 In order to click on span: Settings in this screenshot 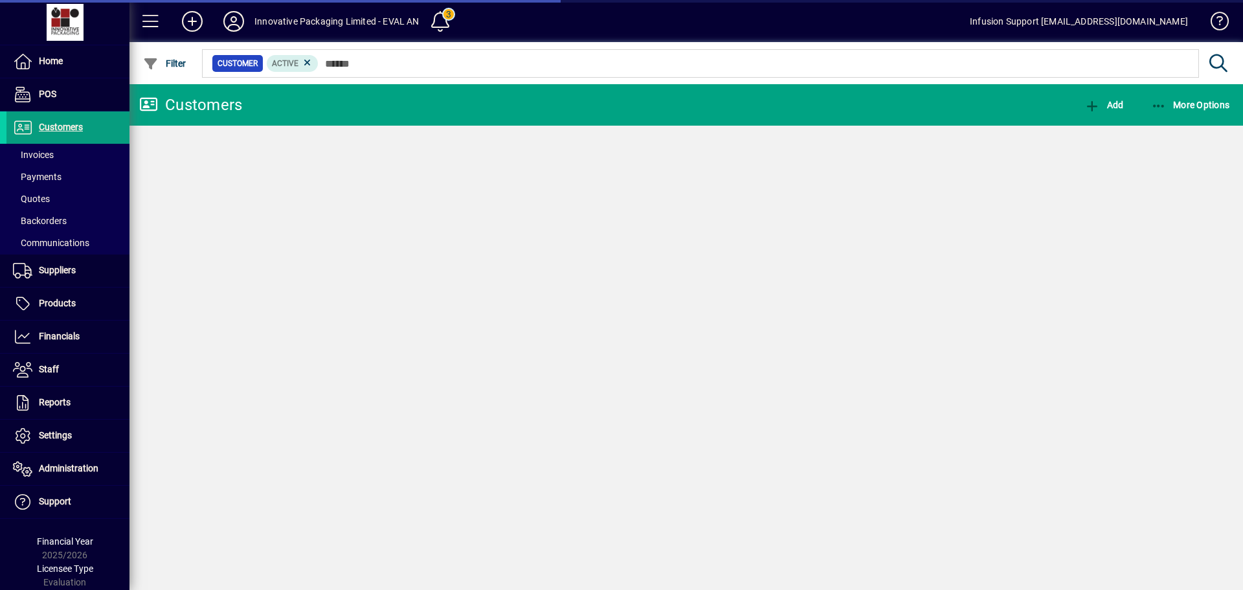, I will do `click(55, 435)`.